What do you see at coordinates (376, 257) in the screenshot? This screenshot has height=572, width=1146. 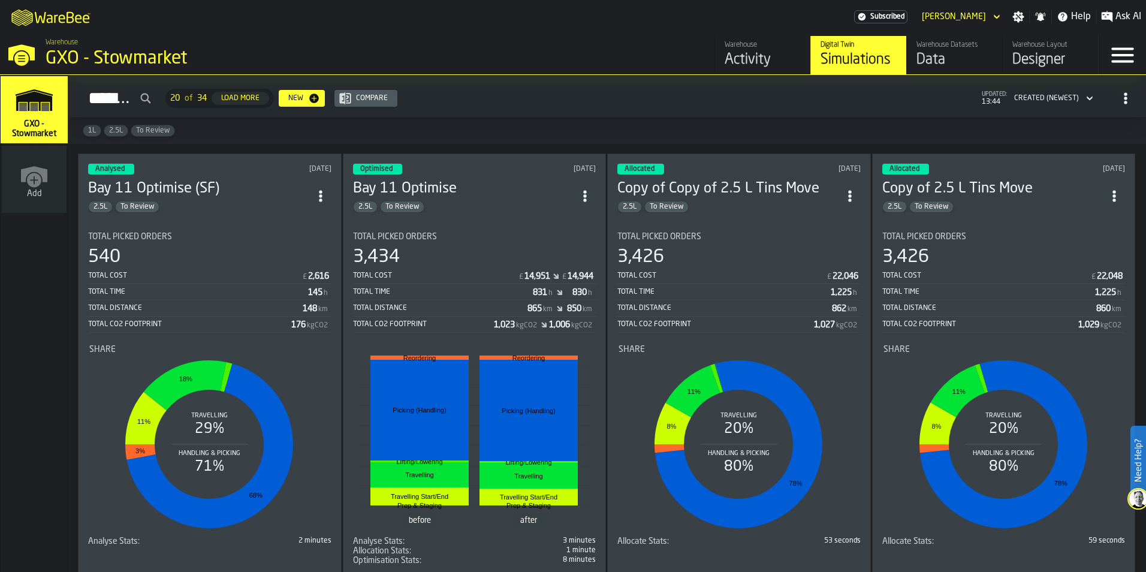 I see `div: 3,434` at bounding box center [376, 257].